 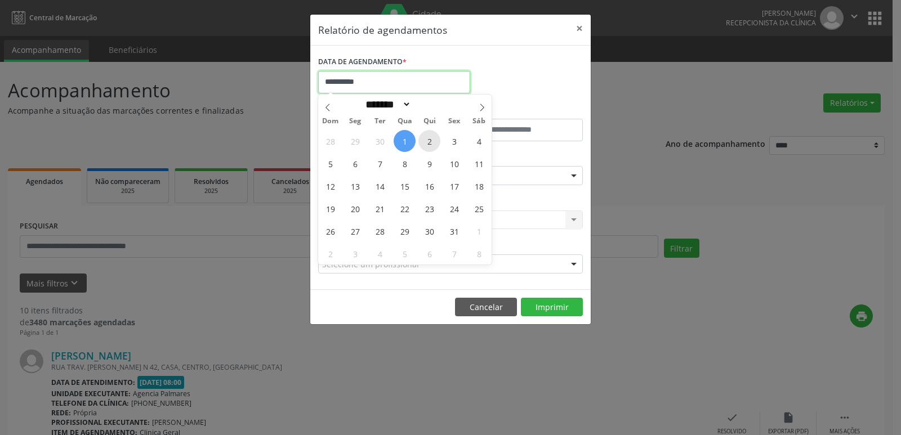 What do you see at coordinates (330, 253) in the screenshot?
I see `span: Novembro 2, 2025` at bounding box center [330, 253].